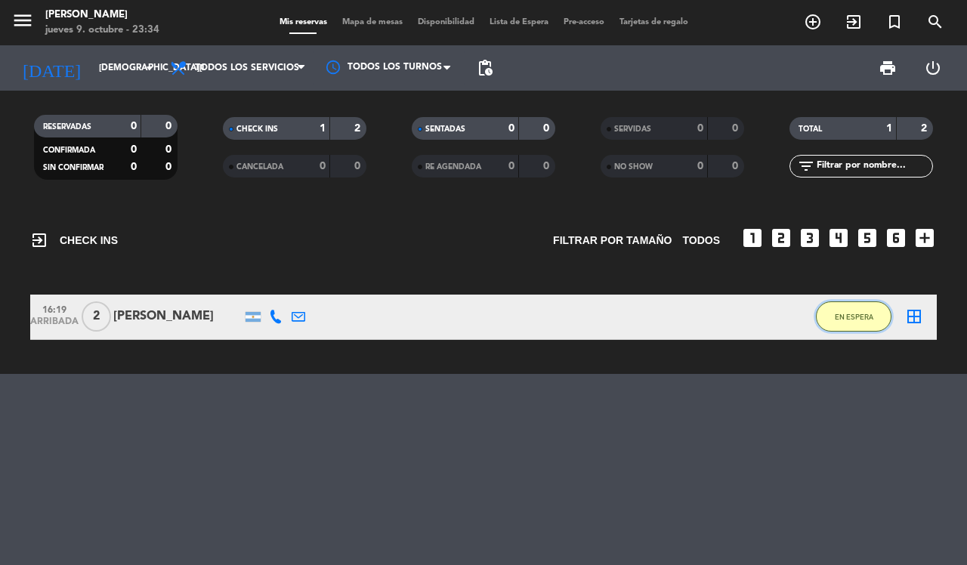  What do you see at coordinates (453, 167) in the screenshot?
I see `span: RE AGENDADA` at bounding box center [453, 167].